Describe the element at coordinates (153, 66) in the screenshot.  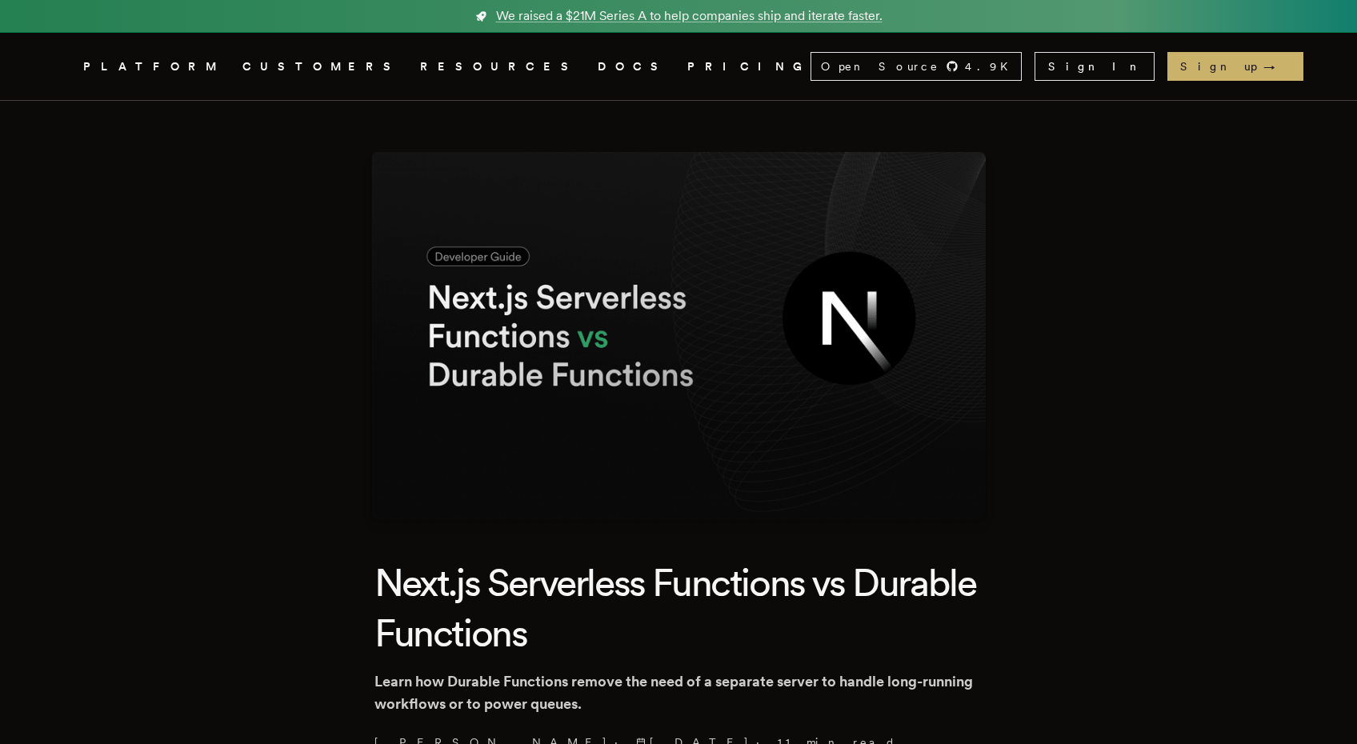
I see `span: PLATFORM` at that location.